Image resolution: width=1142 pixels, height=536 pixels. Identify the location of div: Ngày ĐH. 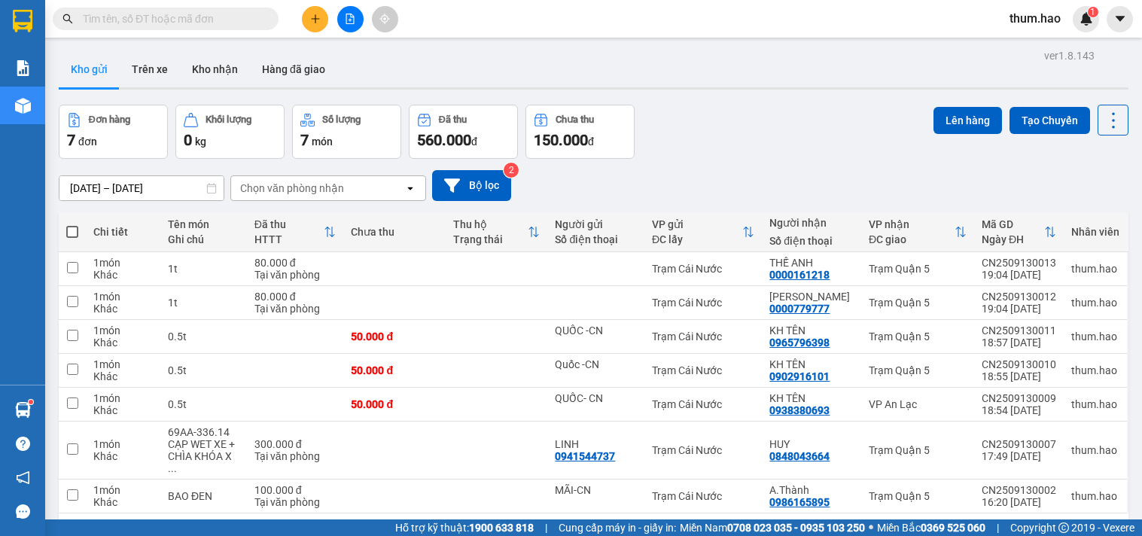
(1012, 239).